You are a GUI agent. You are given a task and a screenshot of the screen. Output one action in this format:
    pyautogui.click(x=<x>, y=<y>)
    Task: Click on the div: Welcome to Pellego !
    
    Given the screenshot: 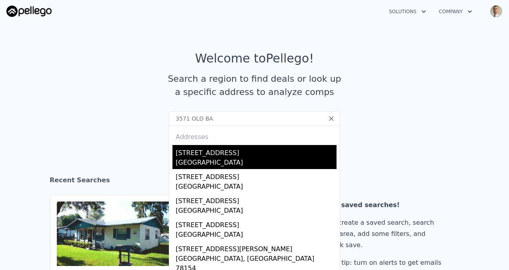 What is the action you would take?
    pyautogui.click(x=254, y=58)
    